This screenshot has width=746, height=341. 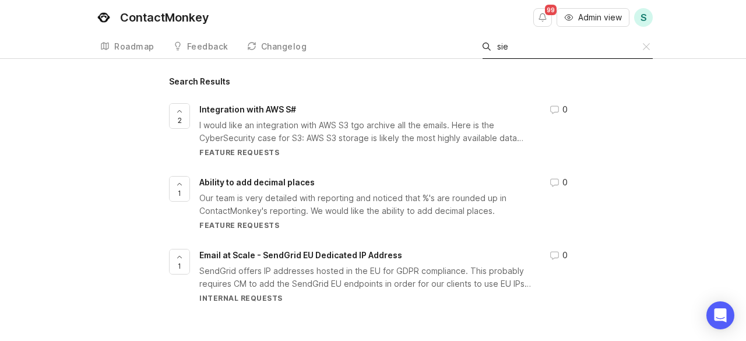 I want to click on span: Integration with AWS S#, so click(x=248, y=109).